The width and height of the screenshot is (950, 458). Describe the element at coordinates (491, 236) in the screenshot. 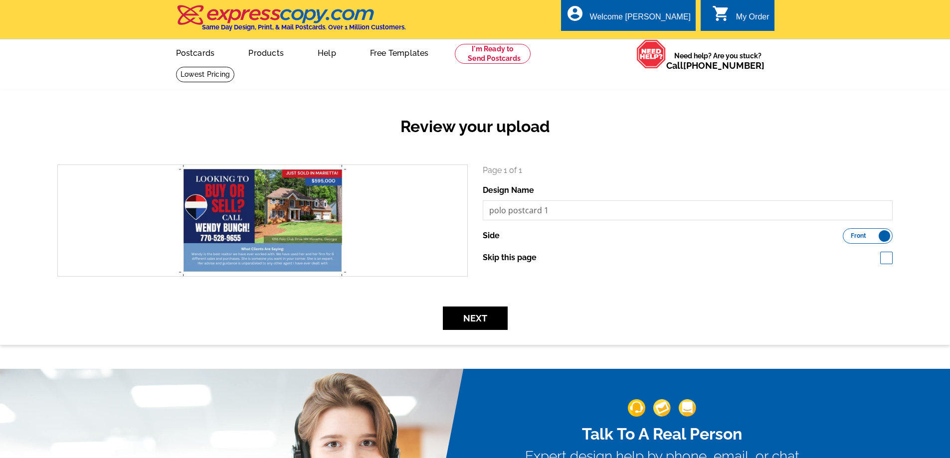

I see `label: Side` at that location.